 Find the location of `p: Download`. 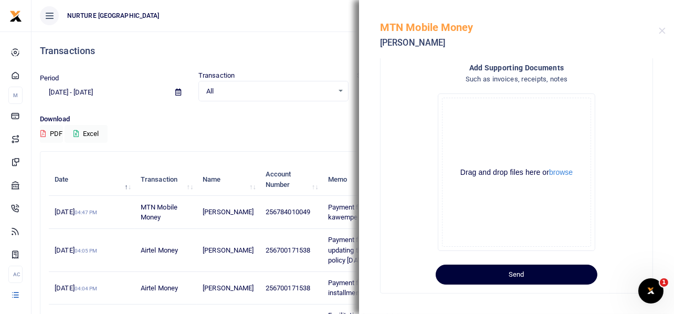

p: Download is located at coordinates (353, 119).